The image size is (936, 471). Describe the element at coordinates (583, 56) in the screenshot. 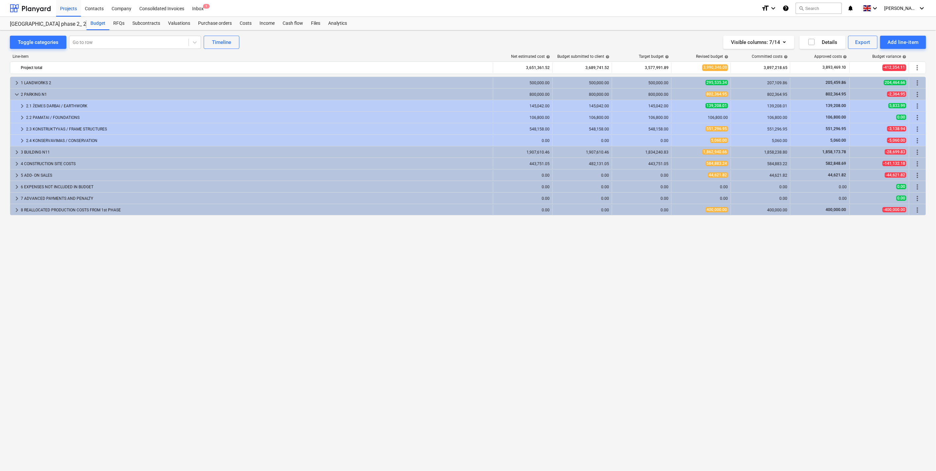

I see `div: Budget submitted to client` at that location.